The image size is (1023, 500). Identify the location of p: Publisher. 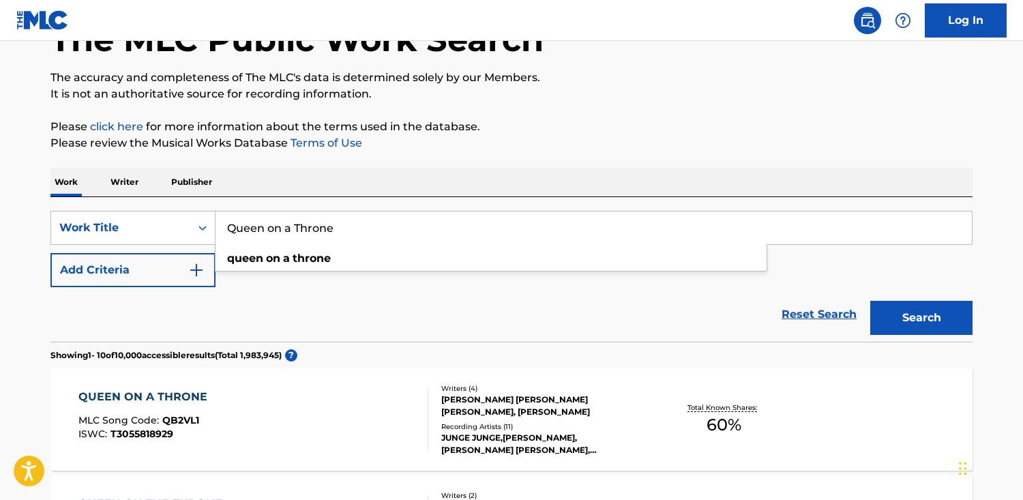
(192, 182).